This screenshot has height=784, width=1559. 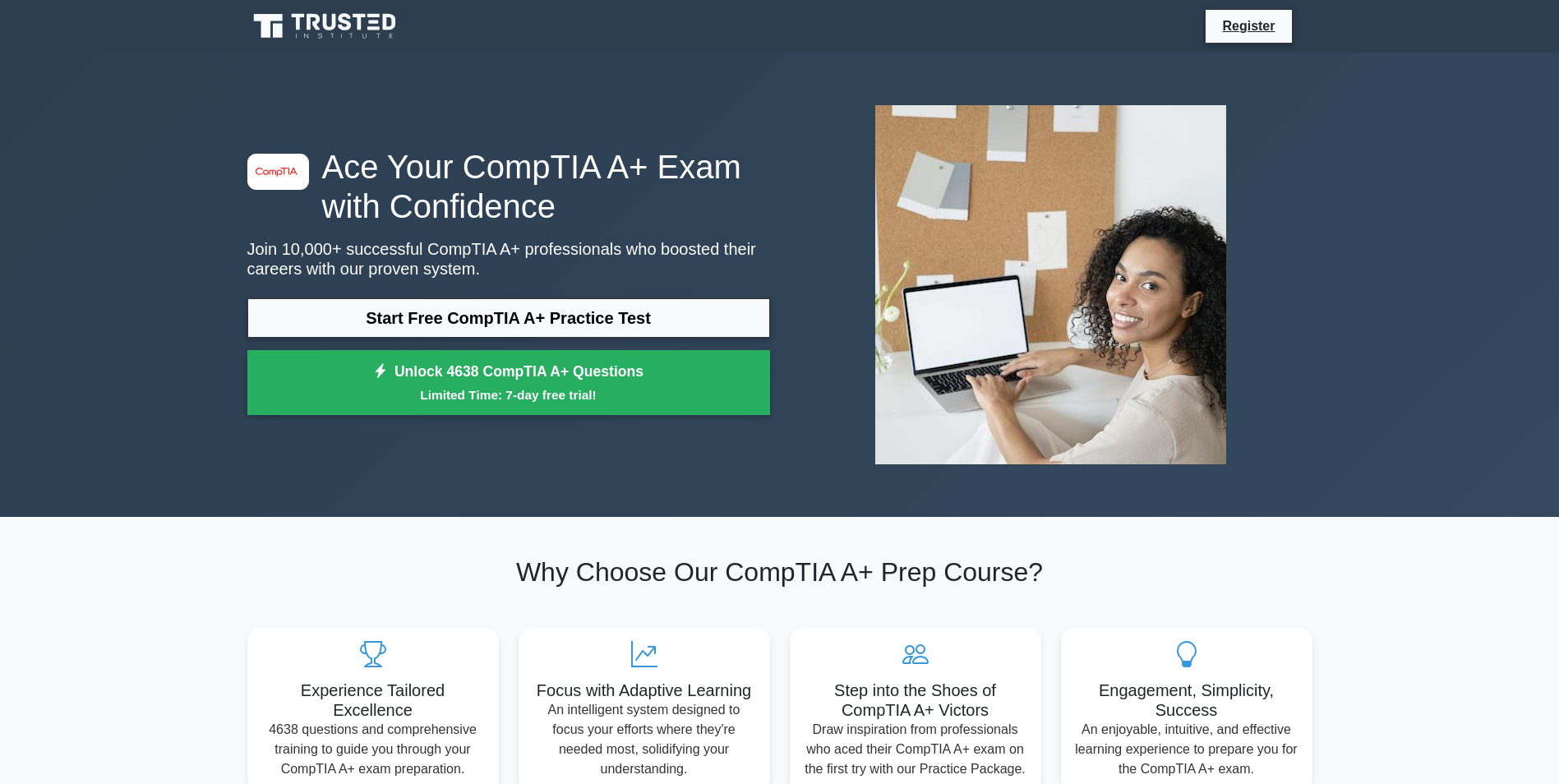 What do you see at coordinates (373, 699) in the screenshot?
I see `h5: Experience Tailored Excellence` at bounding box center [373, 699].